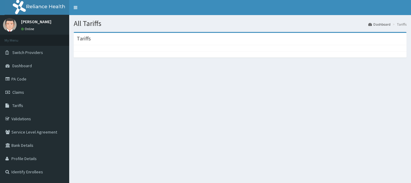 The image size is (411, 183). Describe the element at coordinates (398, 24) in the screenshot. I see `li: Tariffs` at that location.